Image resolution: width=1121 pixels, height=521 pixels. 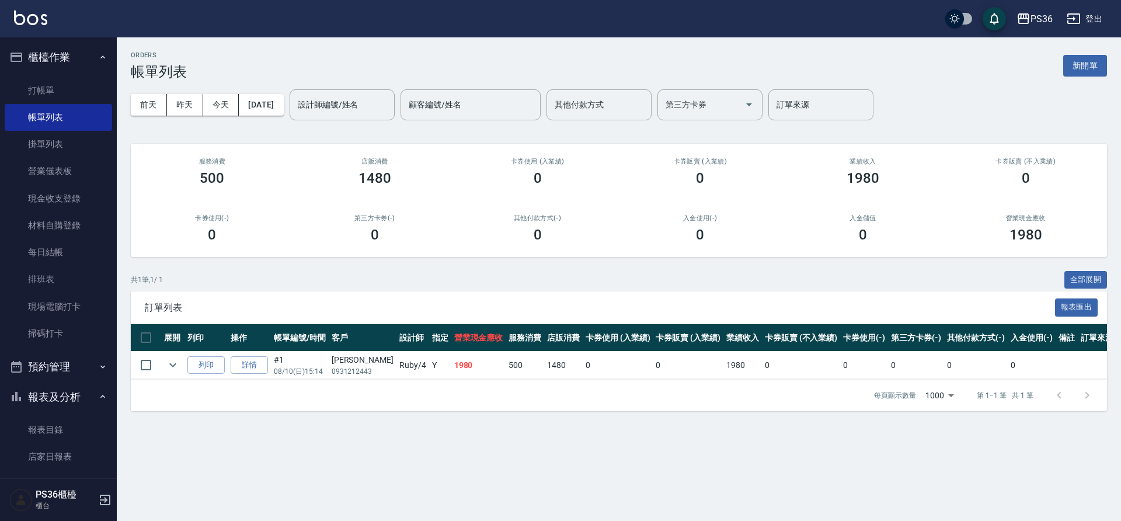 I want to click on button: 前天, so click(x=149, y=104).